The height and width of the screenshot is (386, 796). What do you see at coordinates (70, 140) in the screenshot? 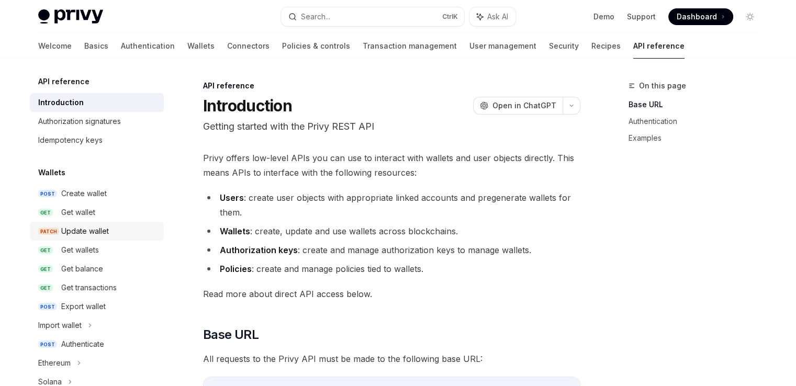
I see `div: Idempotency keys` at bounding box center [70, 140].